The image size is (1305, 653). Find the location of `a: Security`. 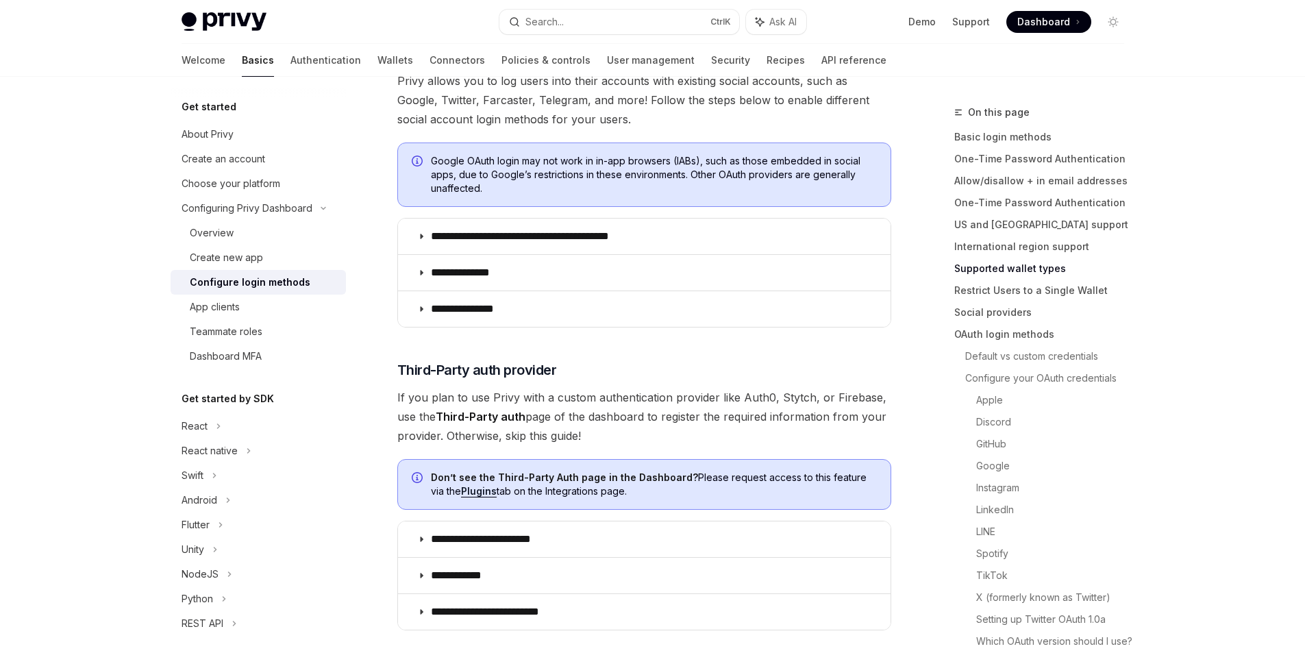

a: Security is located at coordinates (730, 60).